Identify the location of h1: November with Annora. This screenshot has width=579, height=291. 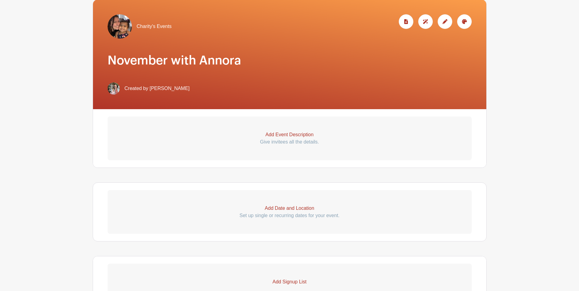
(290, 60).